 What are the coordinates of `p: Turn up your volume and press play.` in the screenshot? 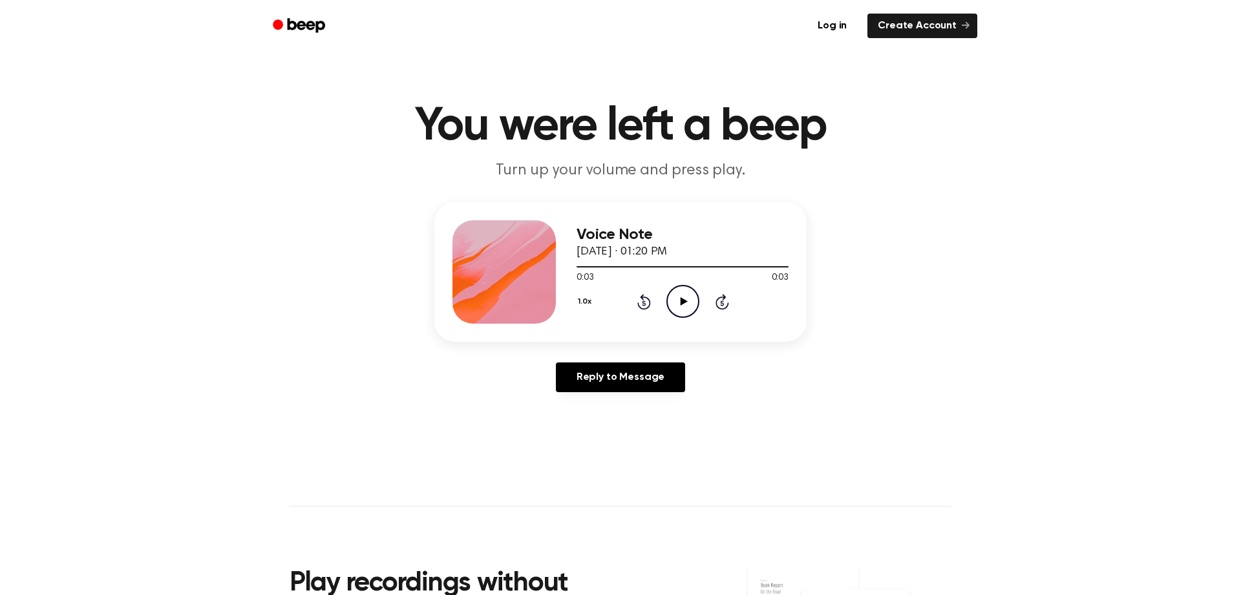 It's located at (620, 171).